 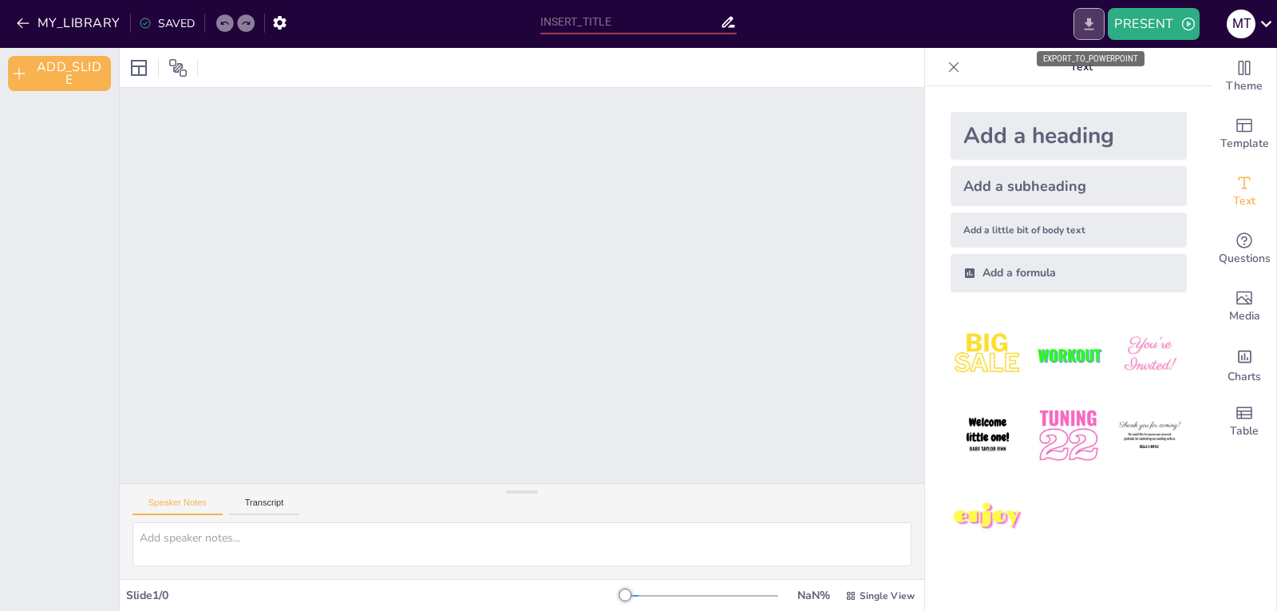 What do you see at coordinates (177, 506) in the screenshot?
I see `button: Speaker Notes` at bounding box center [177, 506].